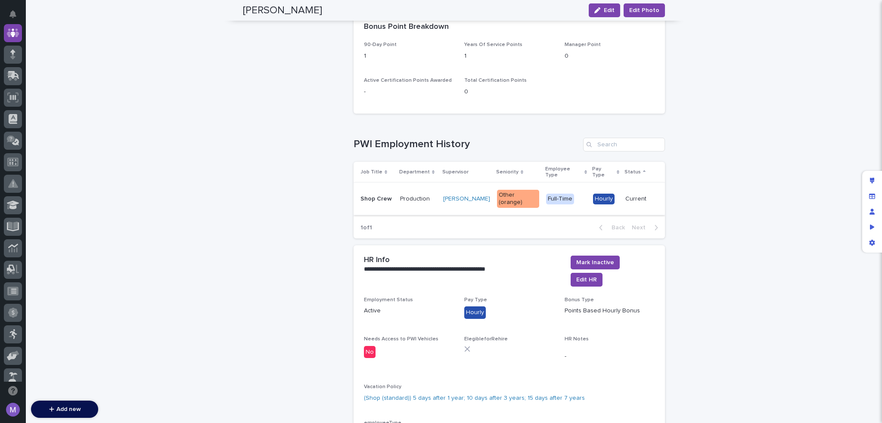 The image size is (882, 423). What do you see at coordinates (383, 387) in the screenshot?
I see `span: Vacation Policy` at bounding box center [383, 387].